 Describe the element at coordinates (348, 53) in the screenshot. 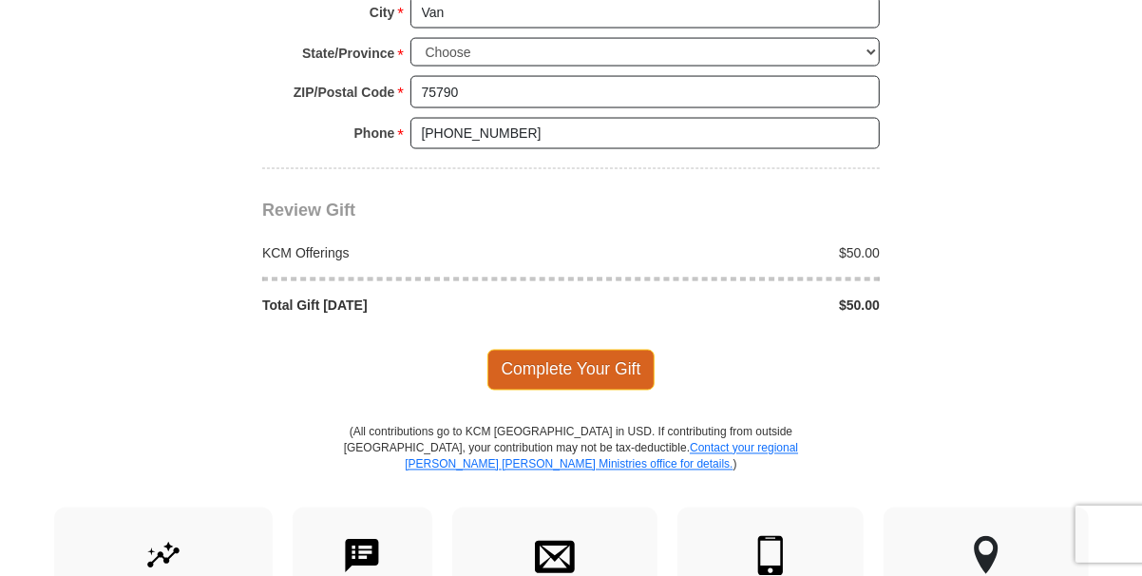

I see `strong: State/Province` at that location.